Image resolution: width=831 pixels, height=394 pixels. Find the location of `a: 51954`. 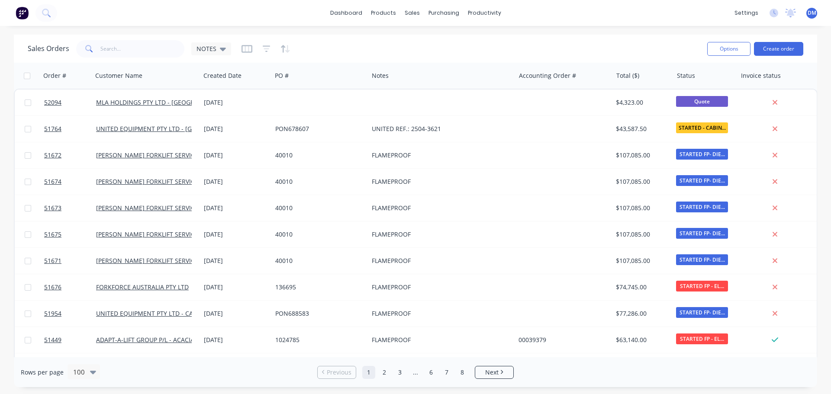

a: 51954 is located at coordinates (70, 314).